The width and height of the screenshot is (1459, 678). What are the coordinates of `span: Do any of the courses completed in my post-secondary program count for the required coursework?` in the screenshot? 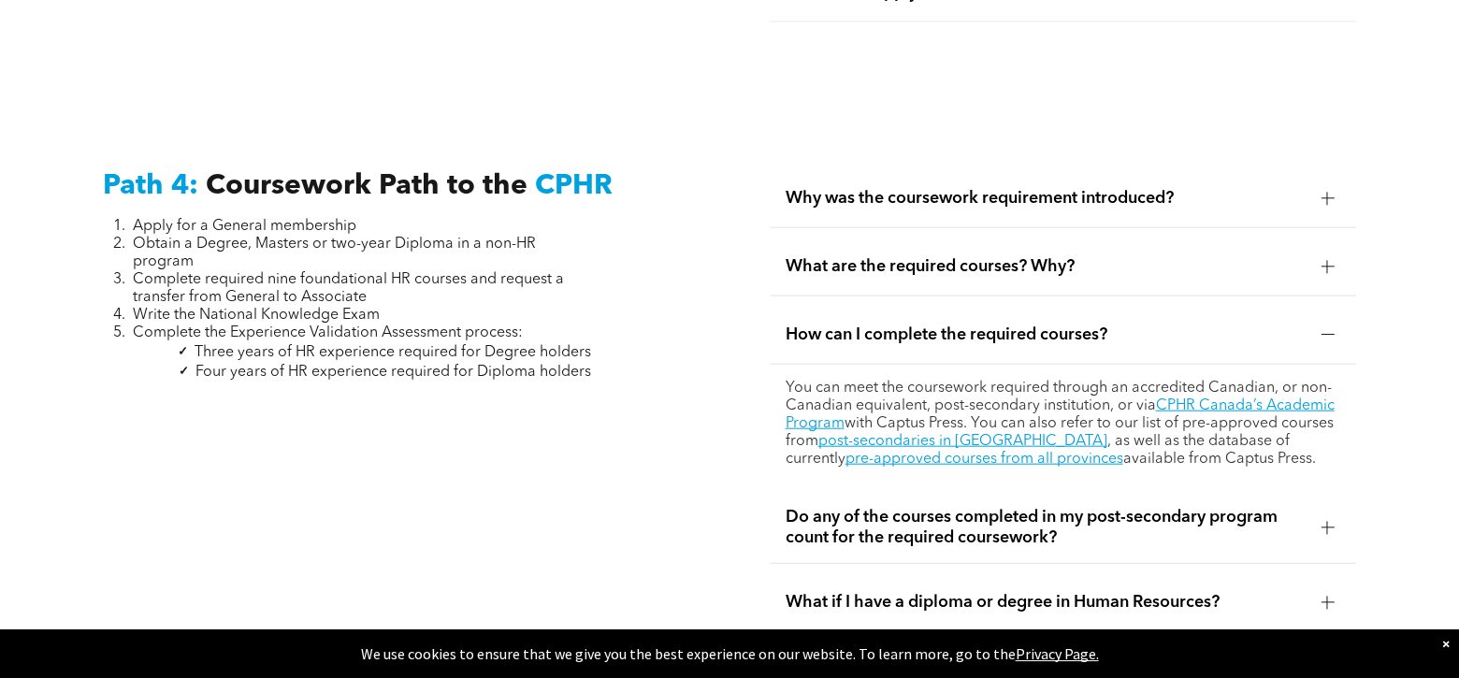 It's located at (1044, 527).